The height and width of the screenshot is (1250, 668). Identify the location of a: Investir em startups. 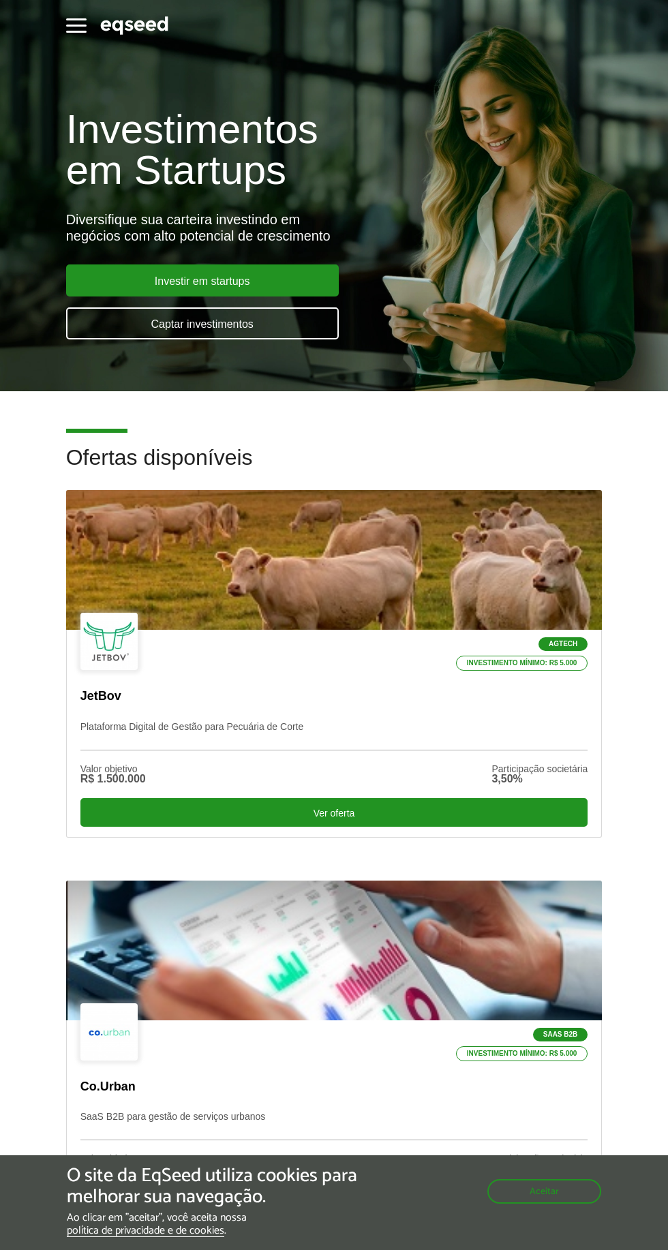
(202, 280).